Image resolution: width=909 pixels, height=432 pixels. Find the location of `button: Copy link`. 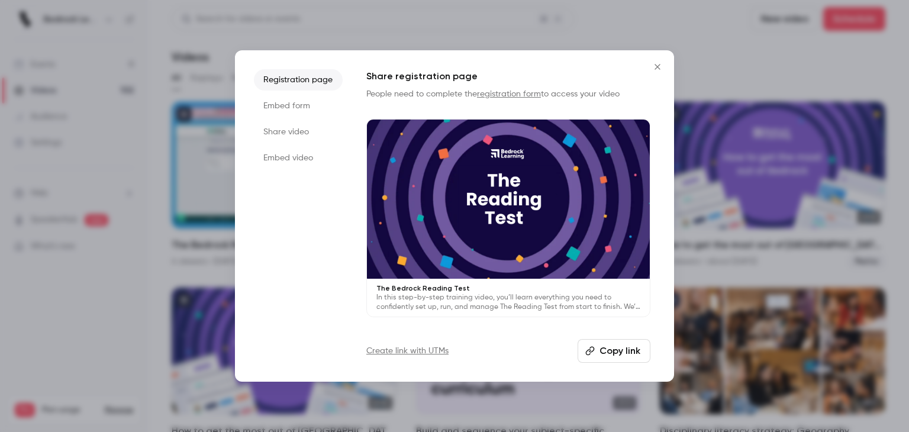

button: Copy link is located at coordinates (614, 351).